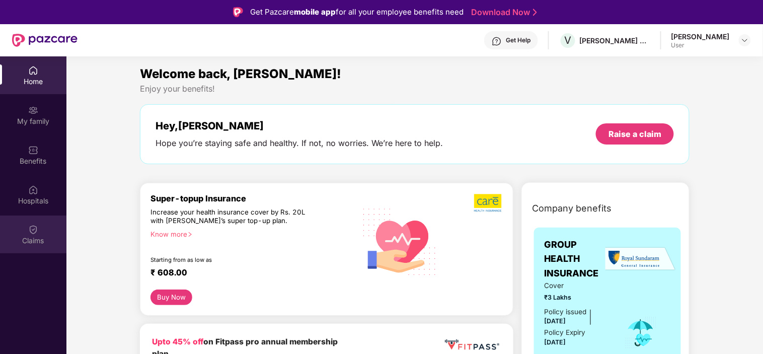  I want to click on div: Get Help, so click(518, 40).